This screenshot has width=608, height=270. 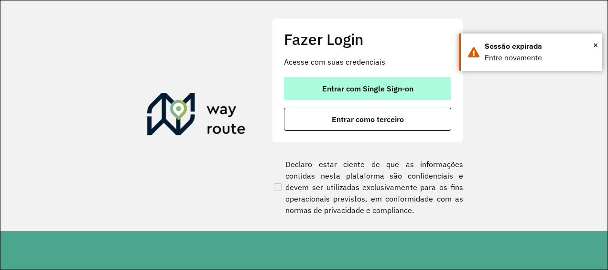 I want to click on span: Entrar com Single Sign-on, so click(x=368, y=88).